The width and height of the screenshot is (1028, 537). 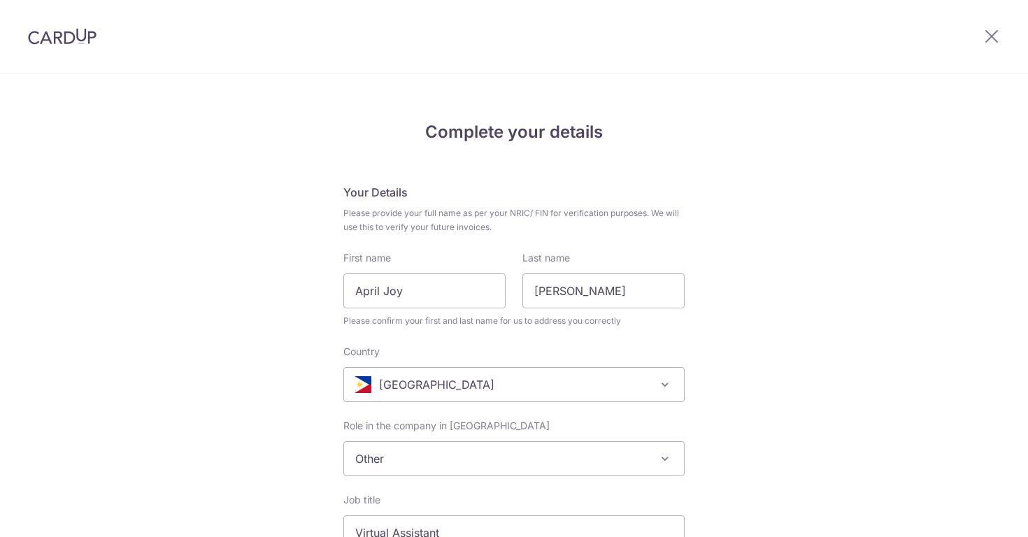 What do you see at coordinates (546, 258) in the screenshot?
I see `label: Last name` at bounding box center [546, 258].